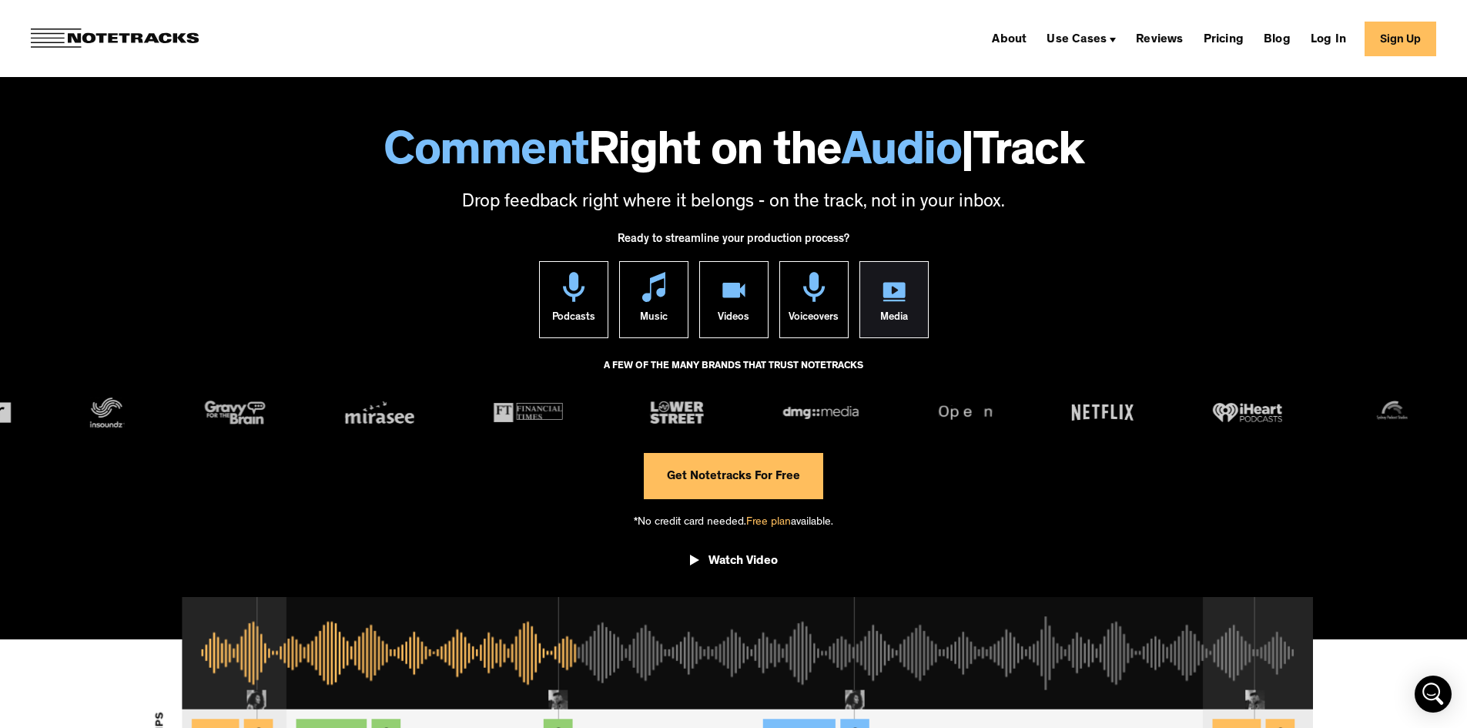 The width and height of the screenshot is (1467, 728). What do you see at coordinates (654, 320) in the screenshot?
I see `div: Music` at bounding box center [654, 320].